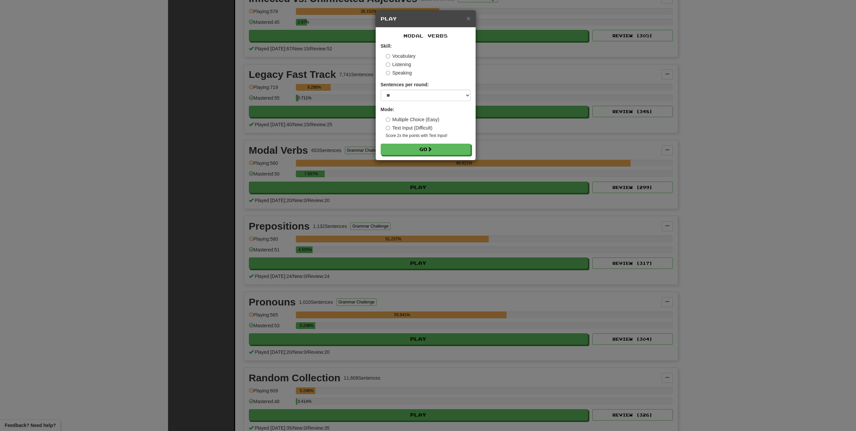  I want to click on label: Speaking, so click(399, 73).